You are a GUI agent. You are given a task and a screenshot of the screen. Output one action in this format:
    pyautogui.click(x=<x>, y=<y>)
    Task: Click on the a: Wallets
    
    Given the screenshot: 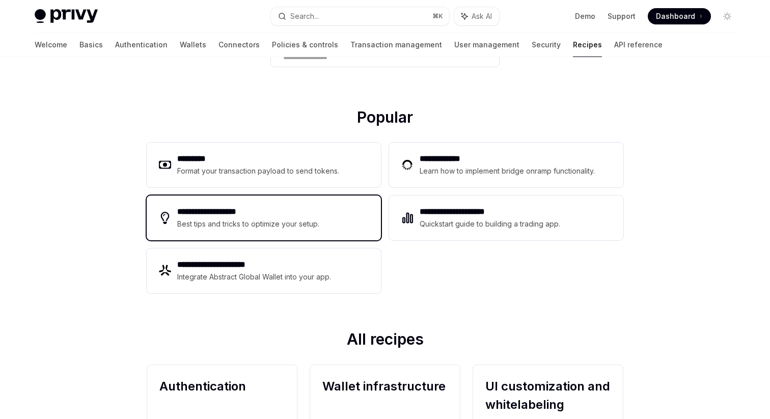 What is the action you would take?
    pyautogui.click(x=193, y=45)
    